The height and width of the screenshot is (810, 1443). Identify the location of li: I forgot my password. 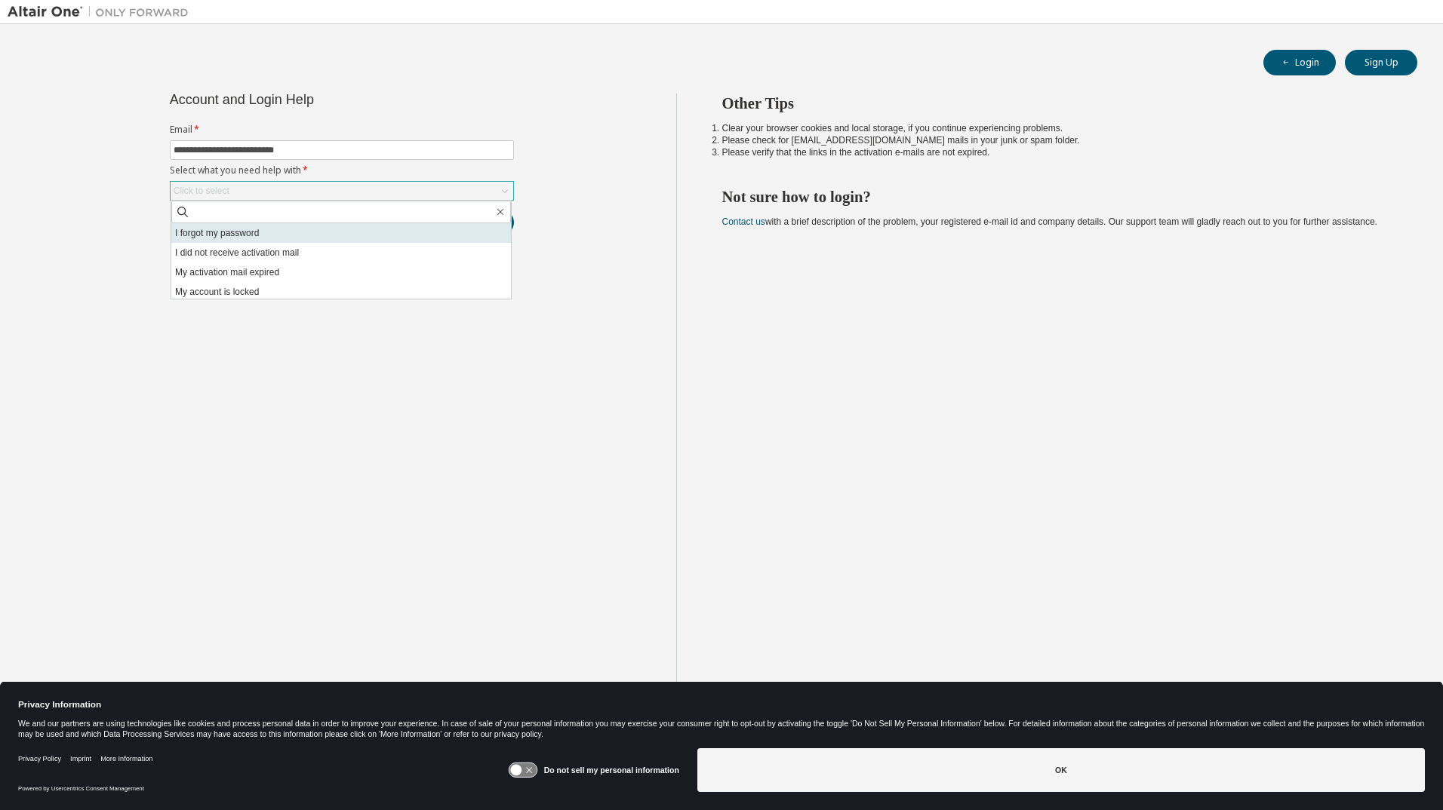
(341, 233).